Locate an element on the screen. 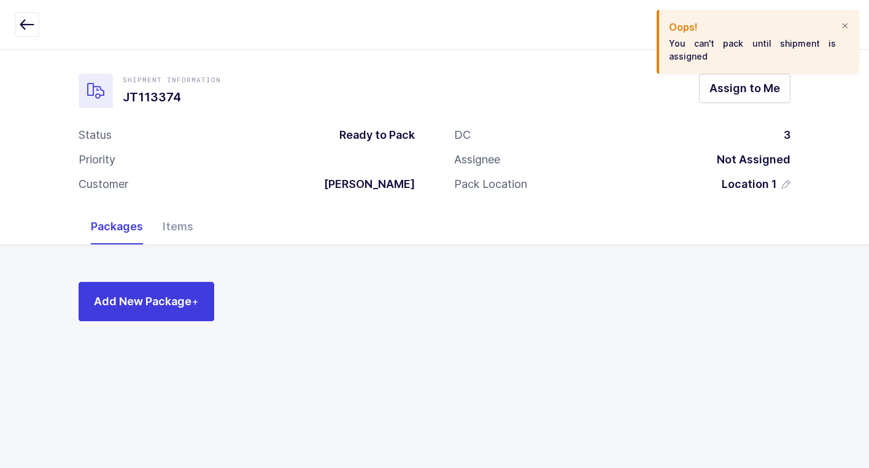 Image resolution: width=869 pixels, height=468 pixels. span: Assign to Me is located at coordinates (744, 88).